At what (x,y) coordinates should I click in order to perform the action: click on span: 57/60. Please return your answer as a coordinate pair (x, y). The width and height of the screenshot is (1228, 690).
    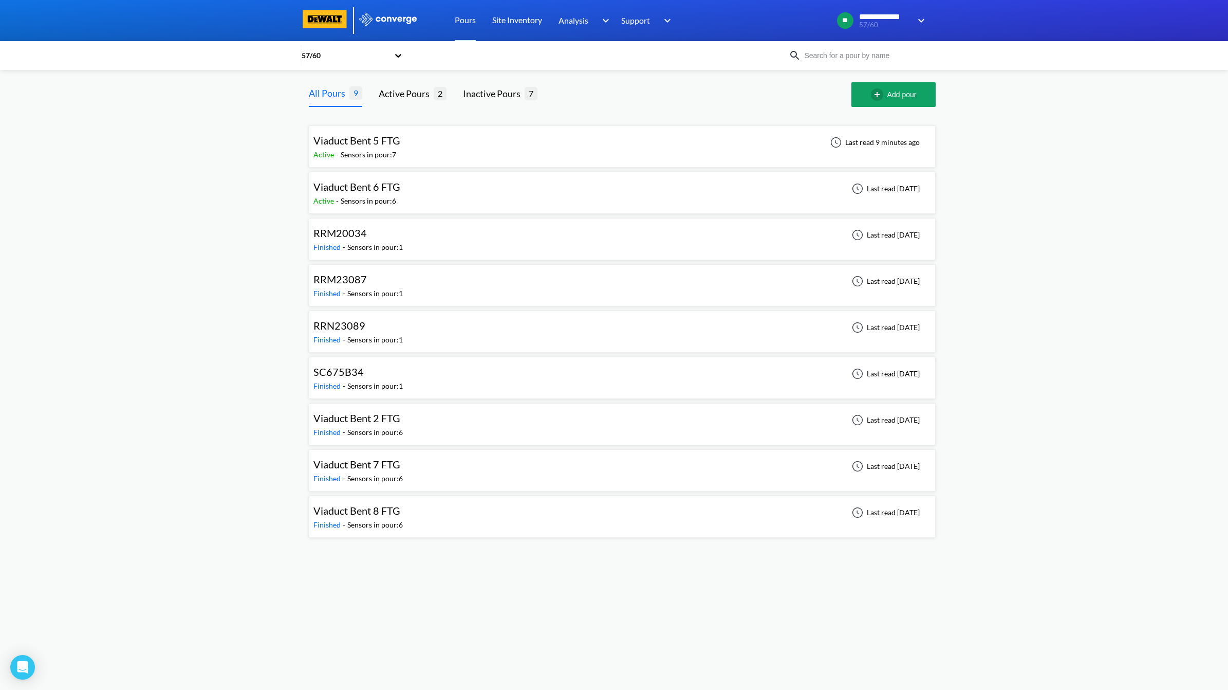
    Looking at the image, I should click on (885, 25).